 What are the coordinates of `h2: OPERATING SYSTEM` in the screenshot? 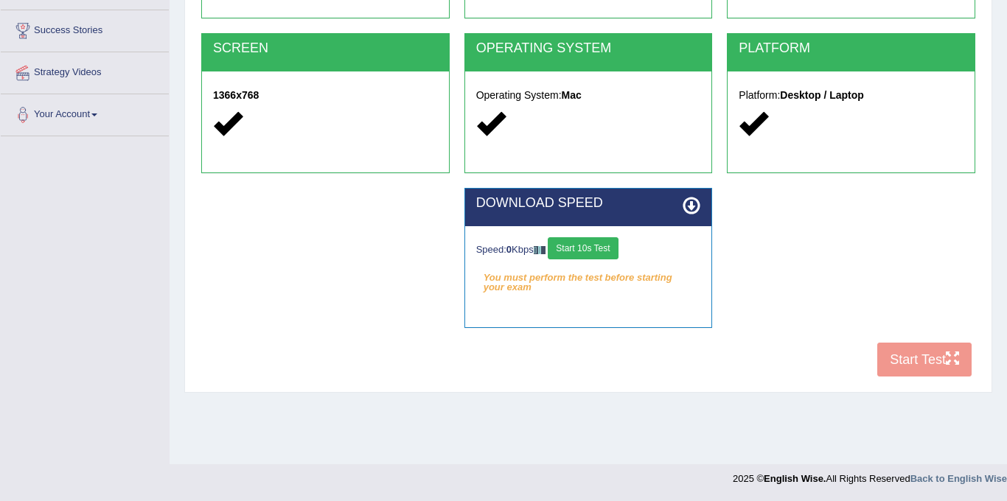 It's located at (588, 49).